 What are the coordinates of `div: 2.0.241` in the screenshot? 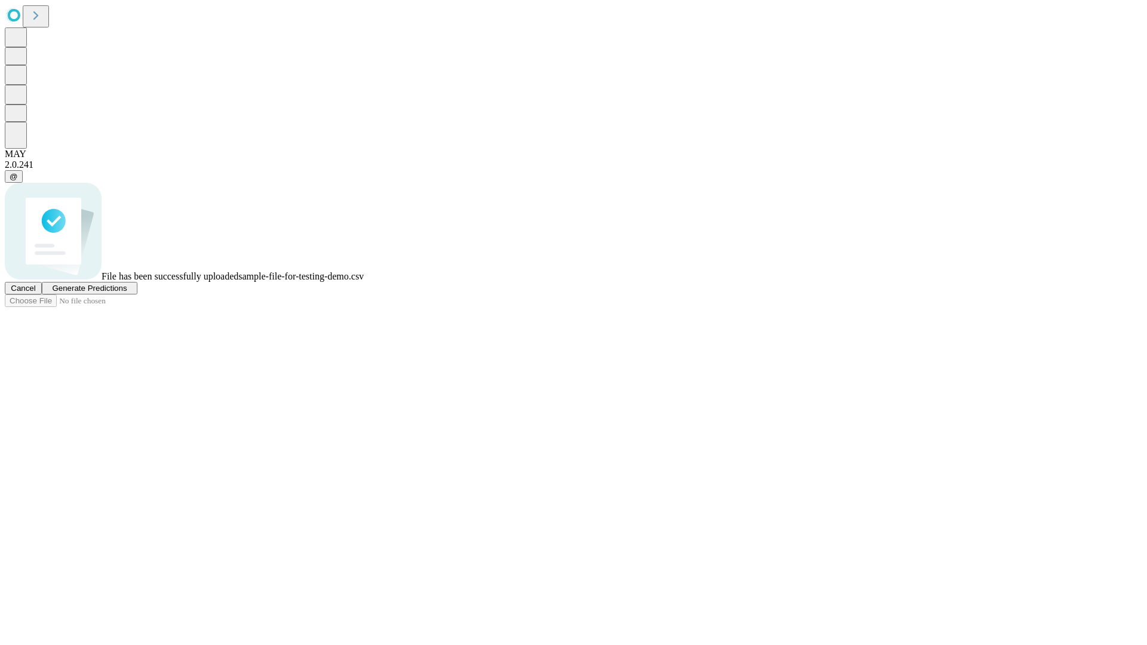 It's located at (573, 165).